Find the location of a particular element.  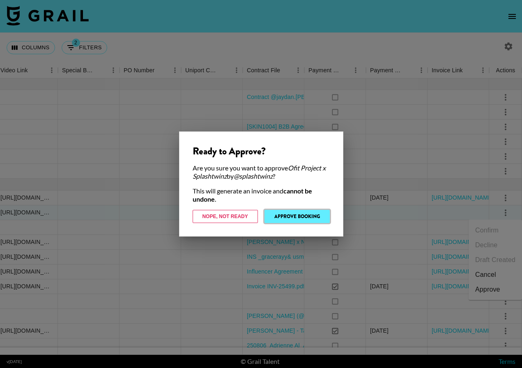

div: This will generate an invoice and . is located at coordinates (261, 195).